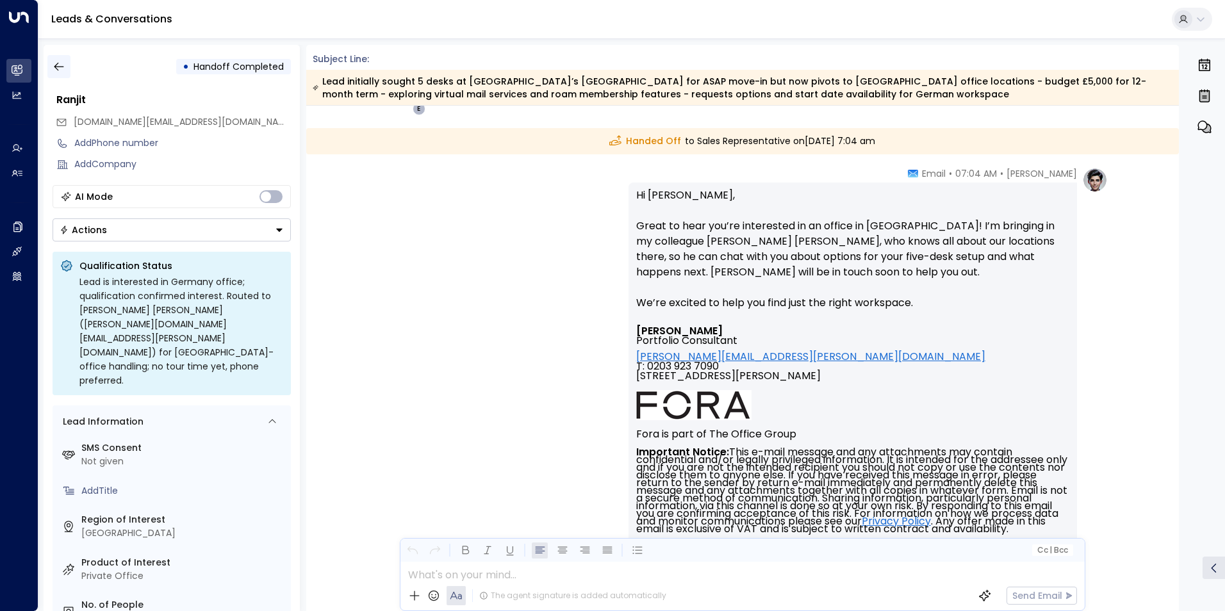 This screenshot has height=611, width=1225. I want to click on label: SMS Consent, so click(183, 448).